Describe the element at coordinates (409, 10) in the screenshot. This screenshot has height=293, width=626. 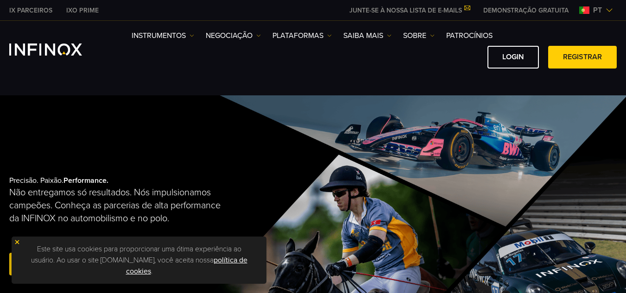
I see `a: JUNTE-SE À NOSSA LISTA DE E-MAILS` at that location.